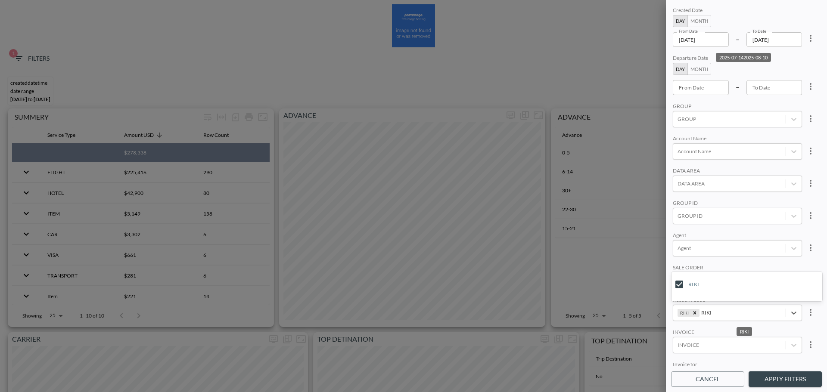 The image size is (827, 392). I want to click on button: Apply Filters, so click(785, 379).